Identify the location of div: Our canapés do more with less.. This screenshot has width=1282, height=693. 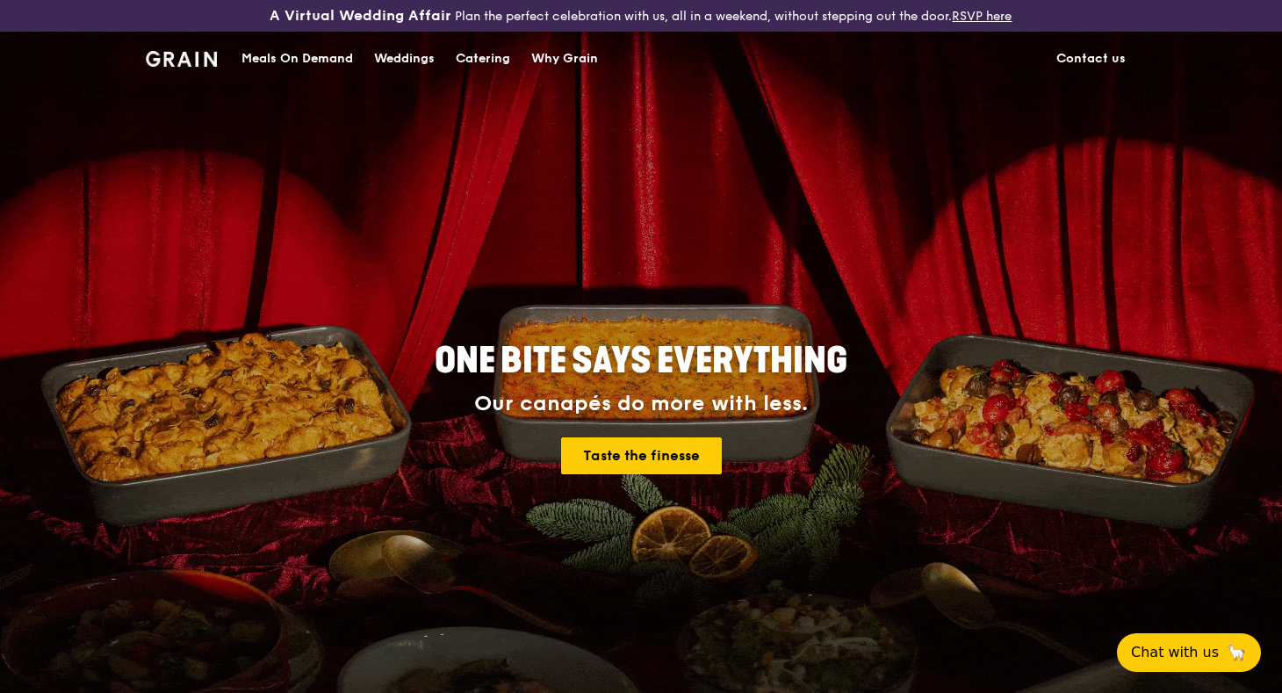
(641, 404).